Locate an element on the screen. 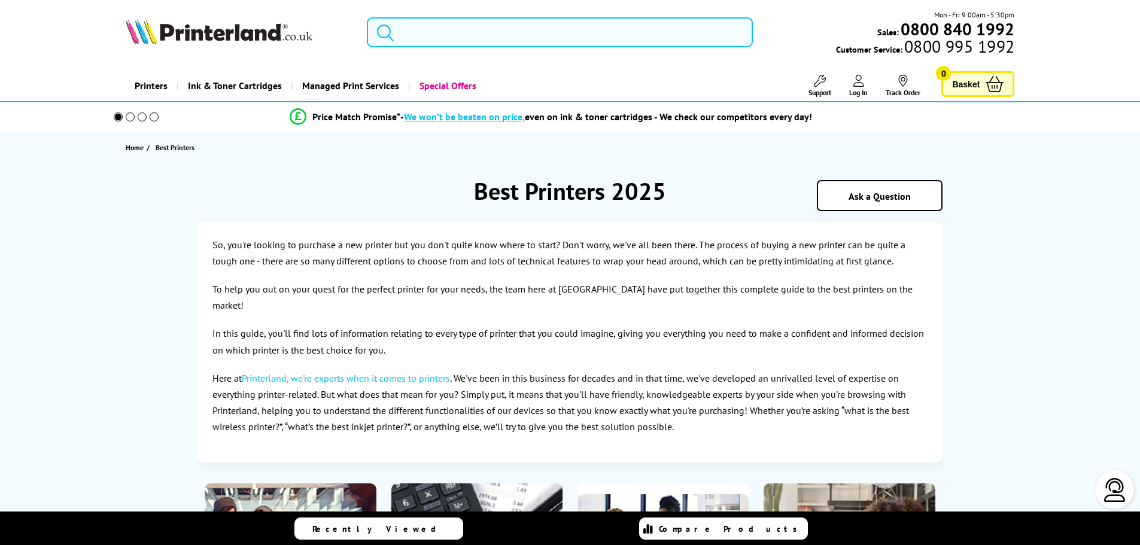 This screenshot has height=545, width=1140. span: We won’t be beaten on price, is located at coordinates (464, 117).